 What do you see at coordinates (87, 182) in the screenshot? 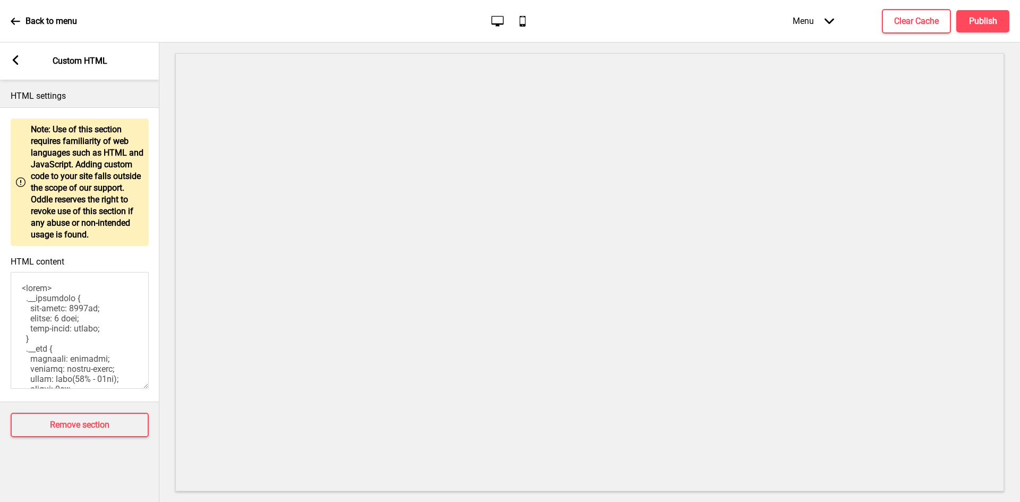
I see `p: Note: Use of this section requires familiarity of web languages such as HTML and JavaScript. Addi...` at bounding box center [87, 182].